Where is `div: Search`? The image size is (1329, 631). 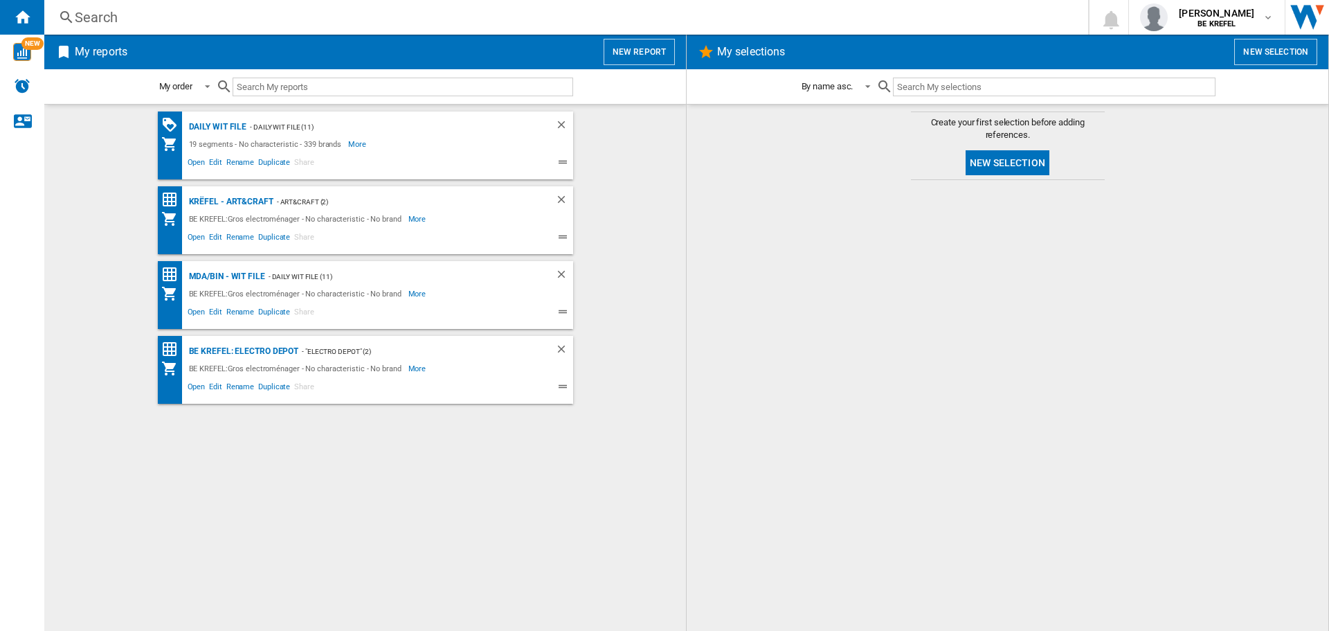
div: Search is located at coordinates (564, 17).